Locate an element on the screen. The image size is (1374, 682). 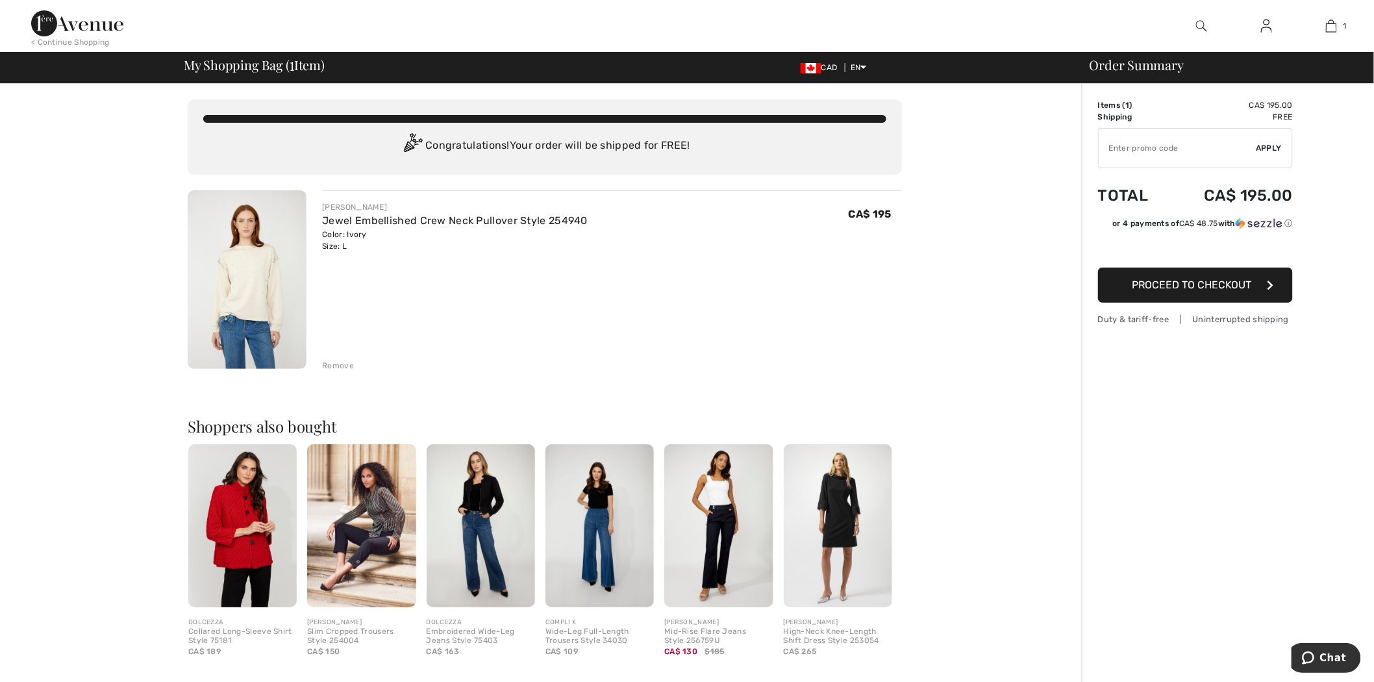
div: COMPLI K is located at coordinates (599, 622).